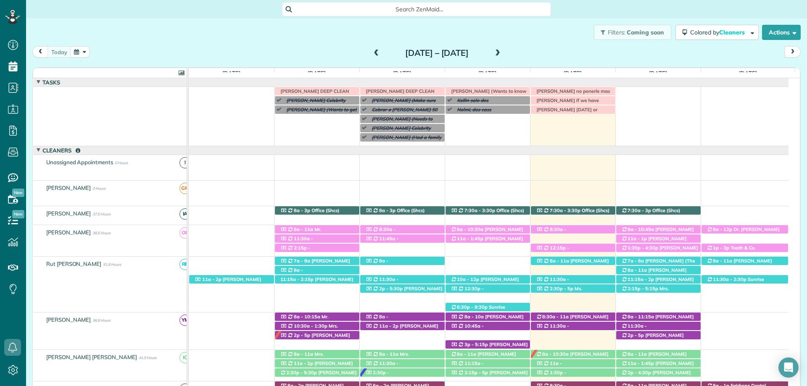 The height and width of the screenshot is (386, 807). What do you see at coordinates (641, 230) in the screenshot?
I see `span: 8a - 10:45a` at bounding box center [641, 230].